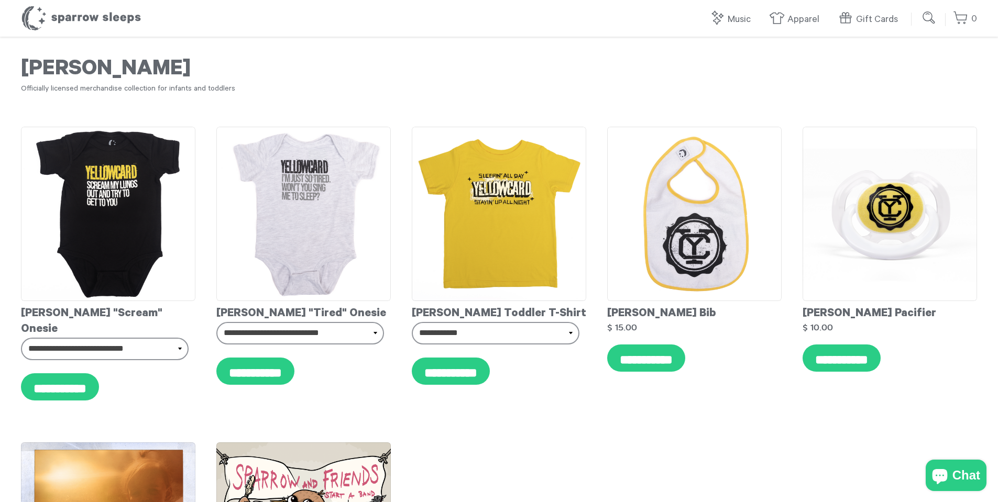 The height and width of the screenshot is (502, 998). I want to click on h1: Sparrow Sleeps, so click(81, 18).